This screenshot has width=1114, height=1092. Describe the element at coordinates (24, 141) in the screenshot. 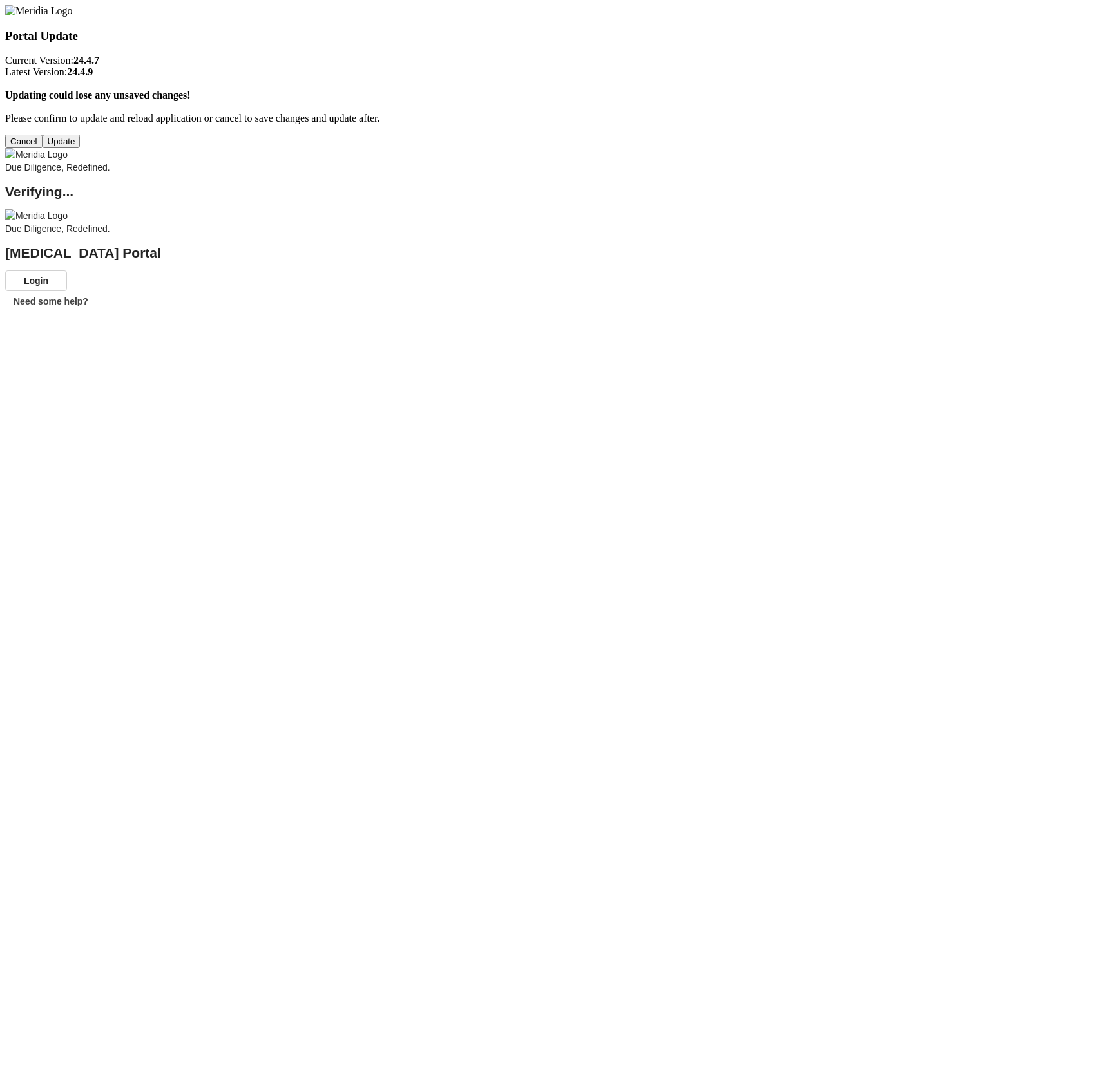

I see `button: Cancel` at that location.